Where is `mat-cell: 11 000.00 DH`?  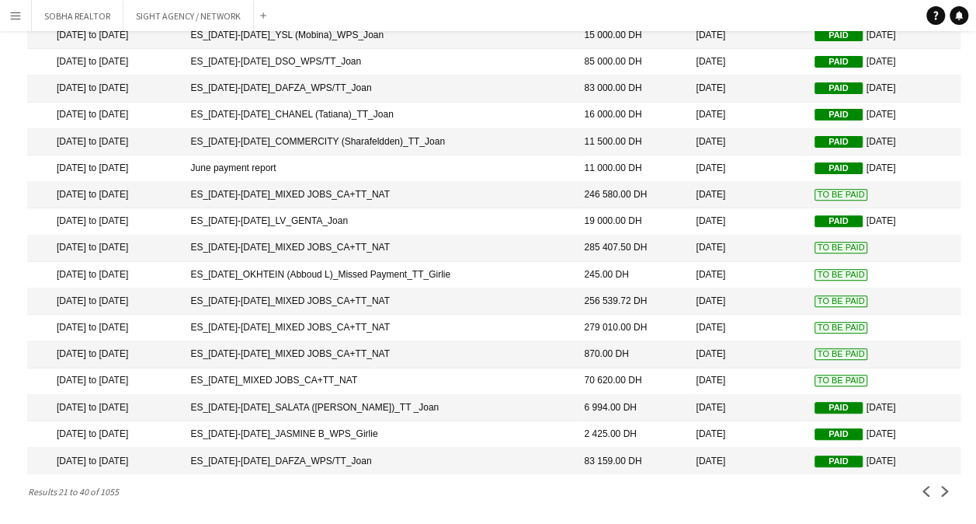
mat-cell: 11 000.00 DH is located at coordinates (632, 169).